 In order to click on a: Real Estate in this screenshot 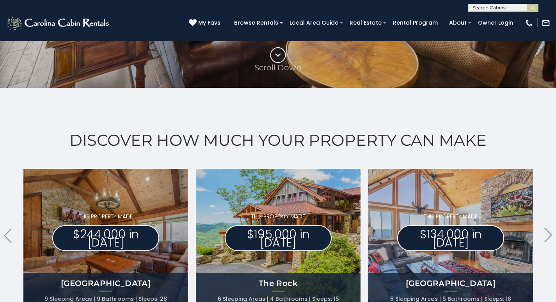, I will do `click(366, 23)`.